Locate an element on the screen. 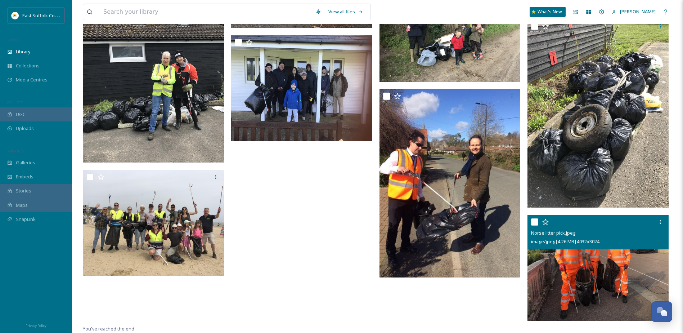 Image resolution: width=683 pixels, height=333 pixels. a: View all files is located at coordinates (346, 12).